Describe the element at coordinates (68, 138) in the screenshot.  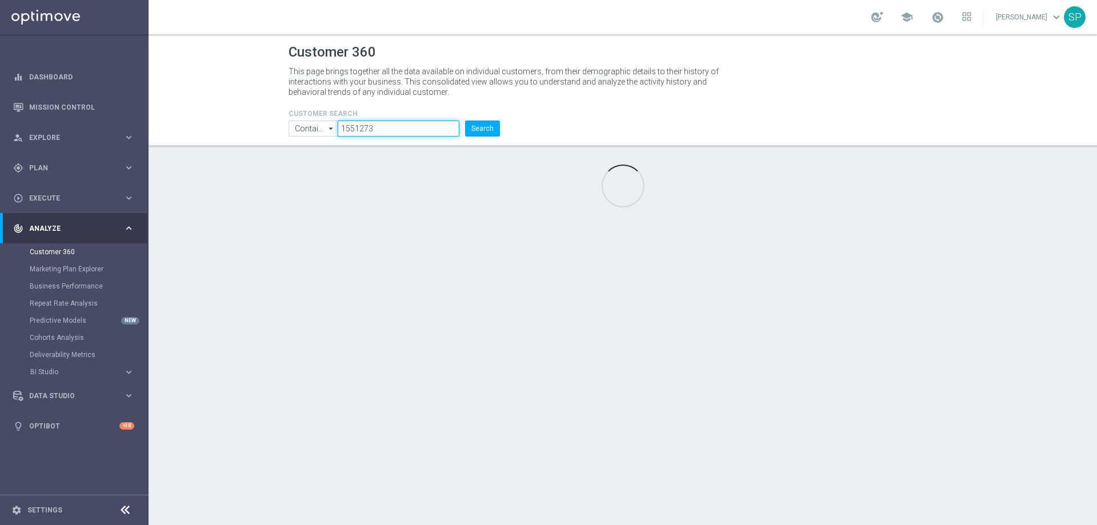
I see `div: Explore` at that location.